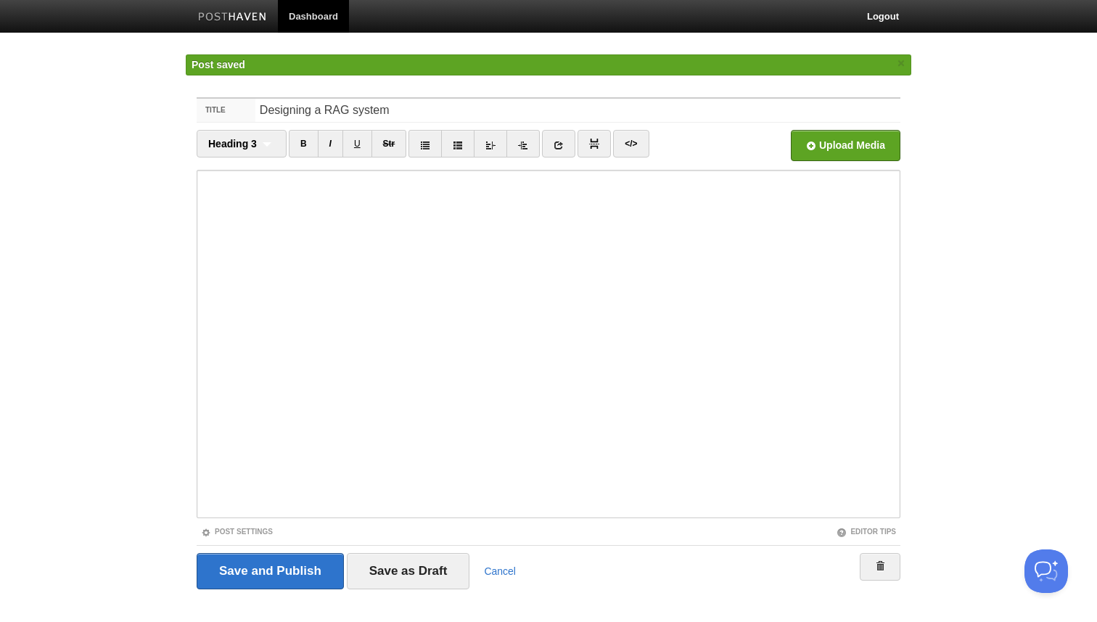 The height and width of the screenshot is (622, 1097). What do you see at coordinates (232, 17) in the screenshot?
I see `img: Posthaven-bar` at bounding box center [232, 17].